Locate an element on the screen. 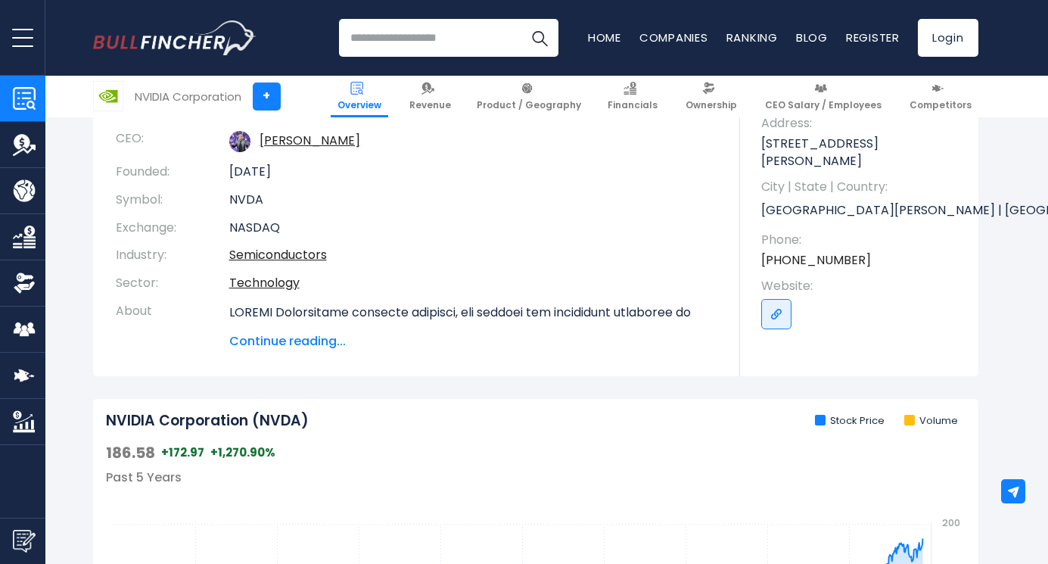 The height and width of the screenshot is (564, 1048). span: +172.97 is located at coordinates (182, 452).